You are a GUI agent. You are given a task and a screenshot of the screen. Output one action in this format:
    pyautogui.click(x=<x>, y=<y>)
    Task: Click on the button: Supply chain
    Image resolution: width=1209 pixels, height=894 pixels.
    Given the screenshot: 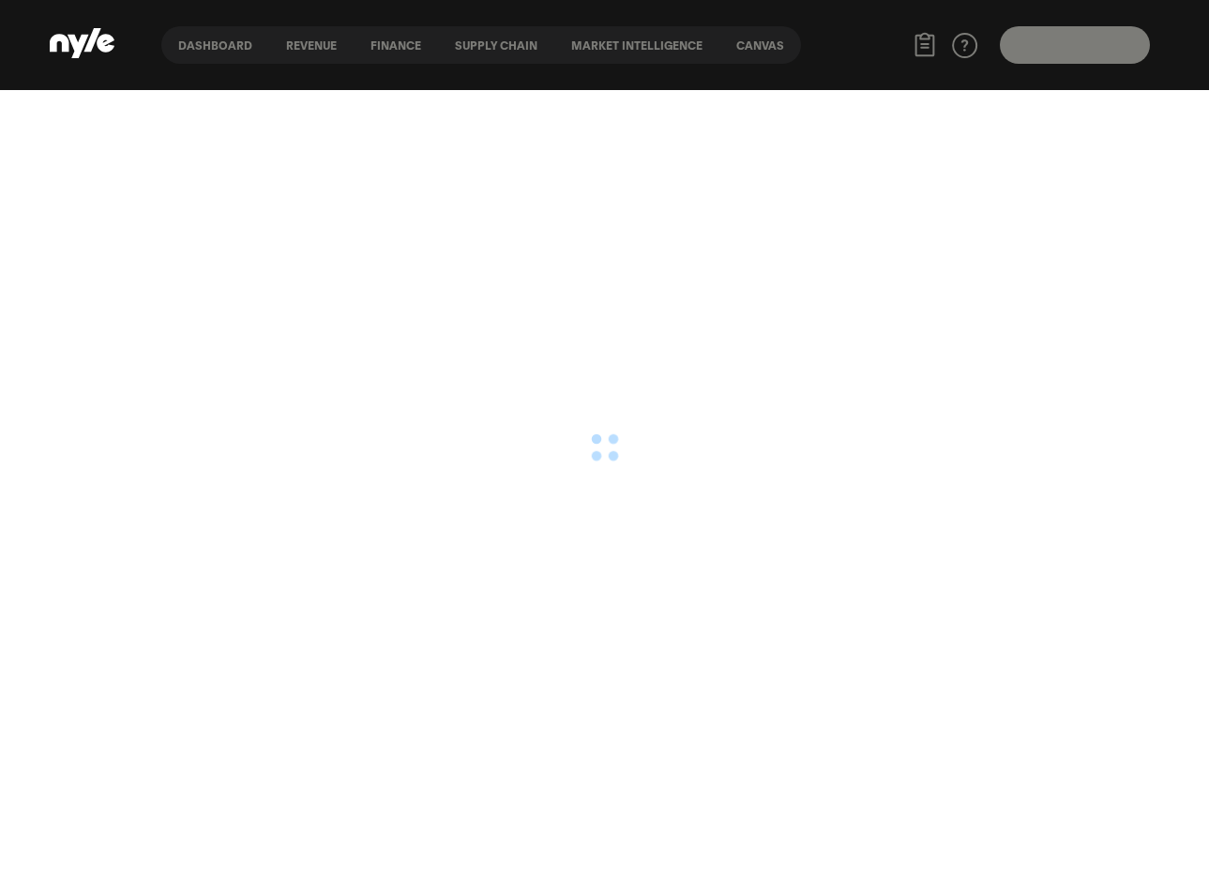 What is the action you would take?
    pyautogui.click(x=496, y=45)
    